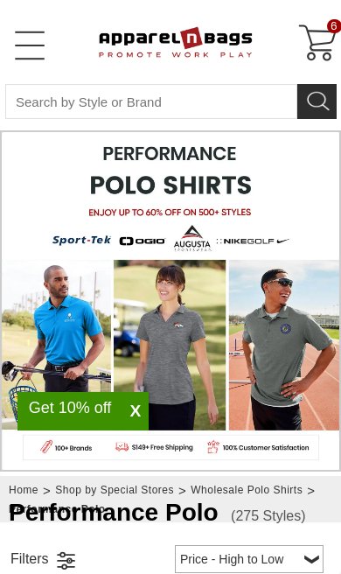  Describe the element at coordinates (315, 44) in the screenshot. I see `a: 6` at that location.